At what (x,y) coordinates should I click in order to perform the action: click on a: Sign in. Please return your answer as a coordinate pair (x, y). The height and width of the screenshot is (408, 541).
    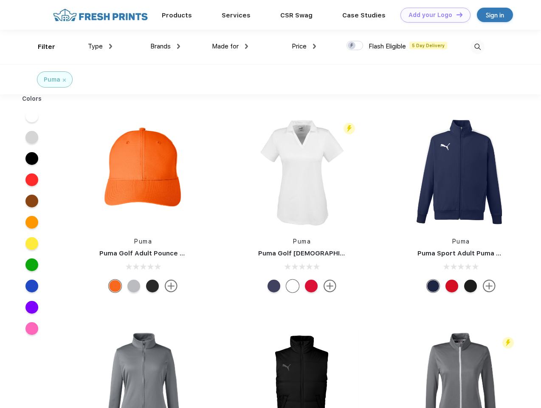
    Looking at the image, I should click on (495, 15).